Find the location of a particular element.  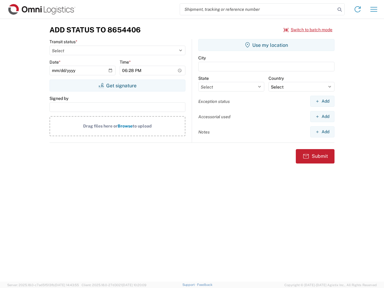

span: to upload is located at coordinates (142, 126).